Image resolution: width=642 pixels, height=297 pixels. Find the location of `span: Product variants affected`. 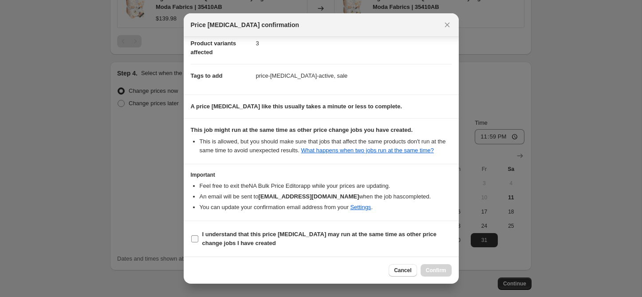

span: Product variants affected is located at coordinates (213, 47).